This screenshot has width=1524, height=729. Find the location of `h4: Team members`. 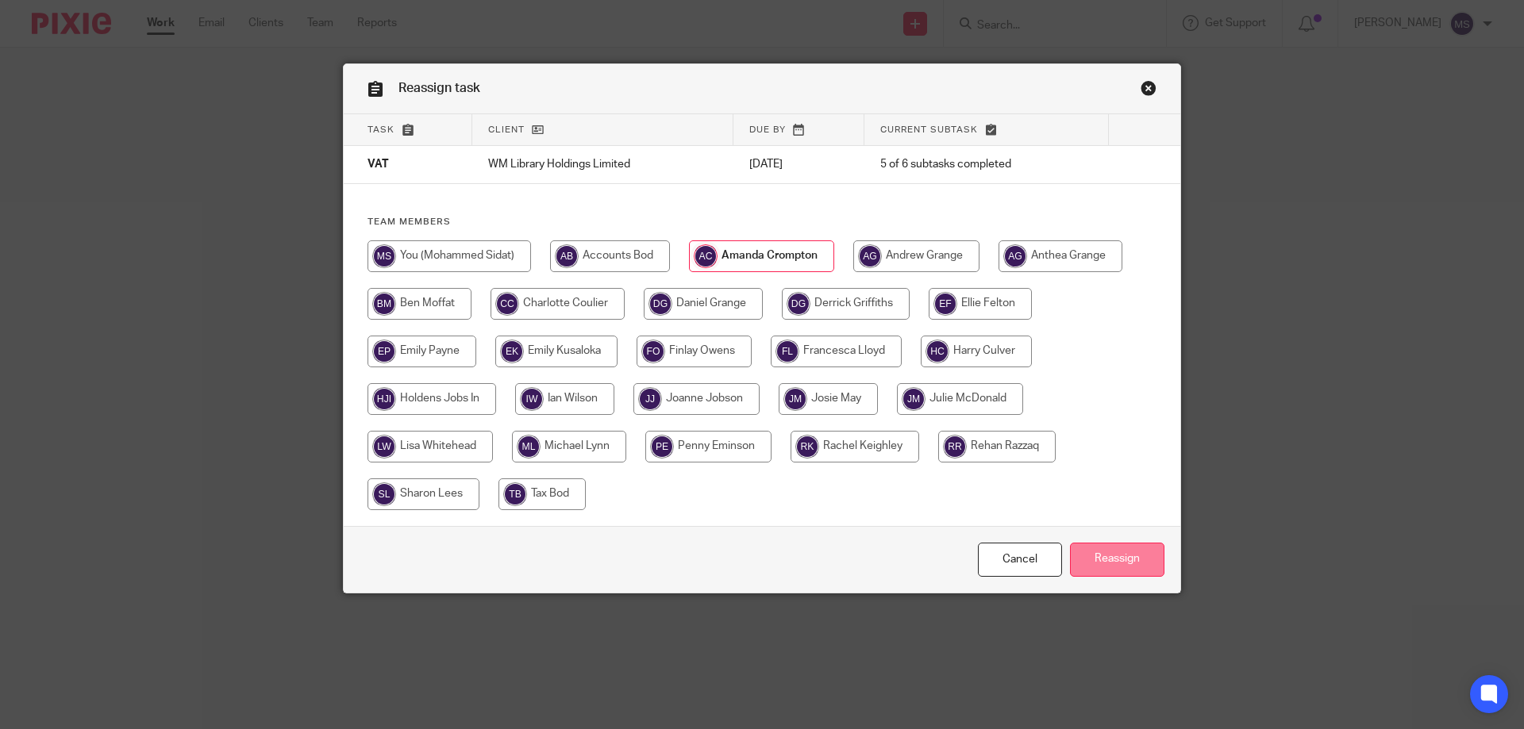

h4: Team members is located at coordinates (762, 222).